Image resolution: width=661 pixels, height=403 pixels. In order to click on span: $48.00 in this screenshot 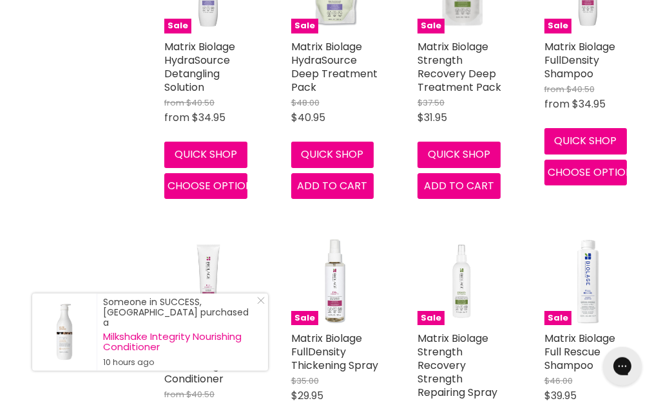, I will do `click(305, 102)`.